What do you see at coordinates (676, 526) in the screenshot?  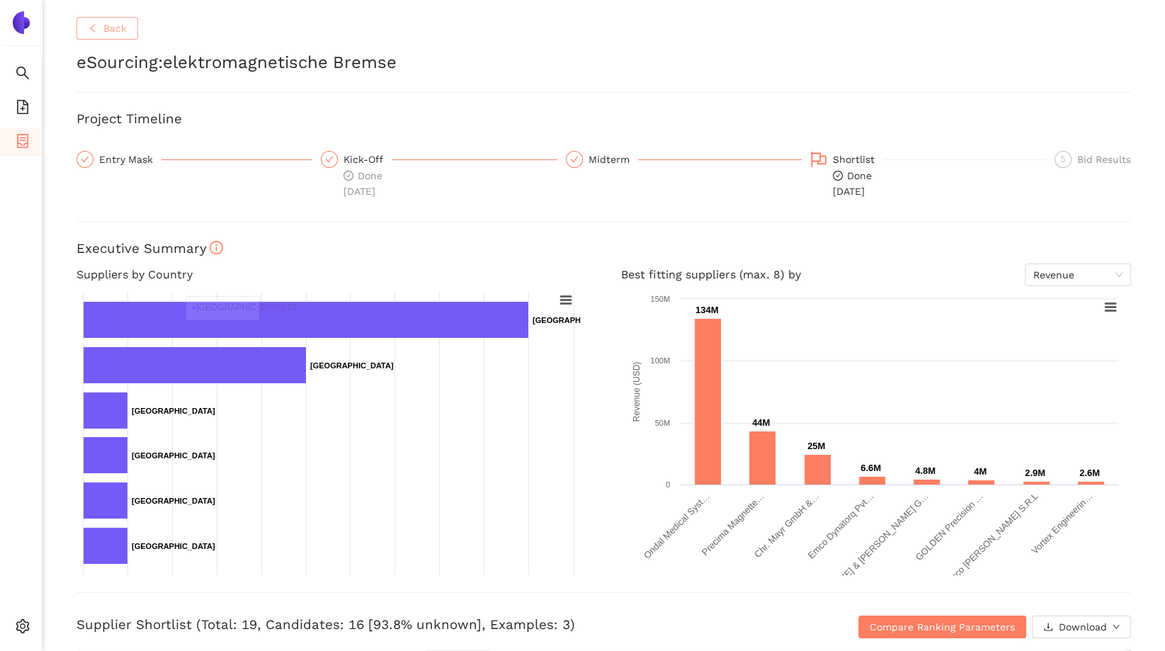 I see `text: Ondal Medical Syst…` at bounding box center [676, 526].